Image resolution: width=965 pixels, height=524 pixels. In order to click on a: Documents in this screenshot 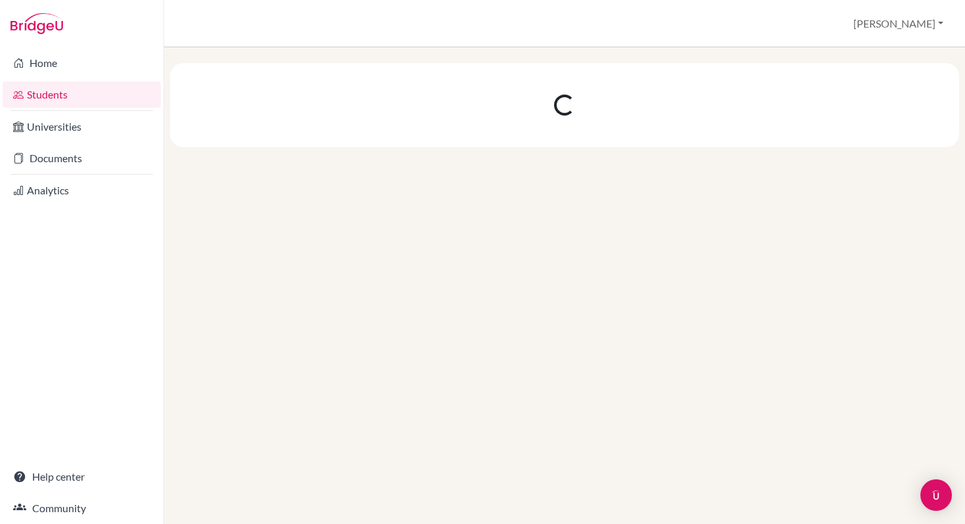, I will do `click(81, 158)`.